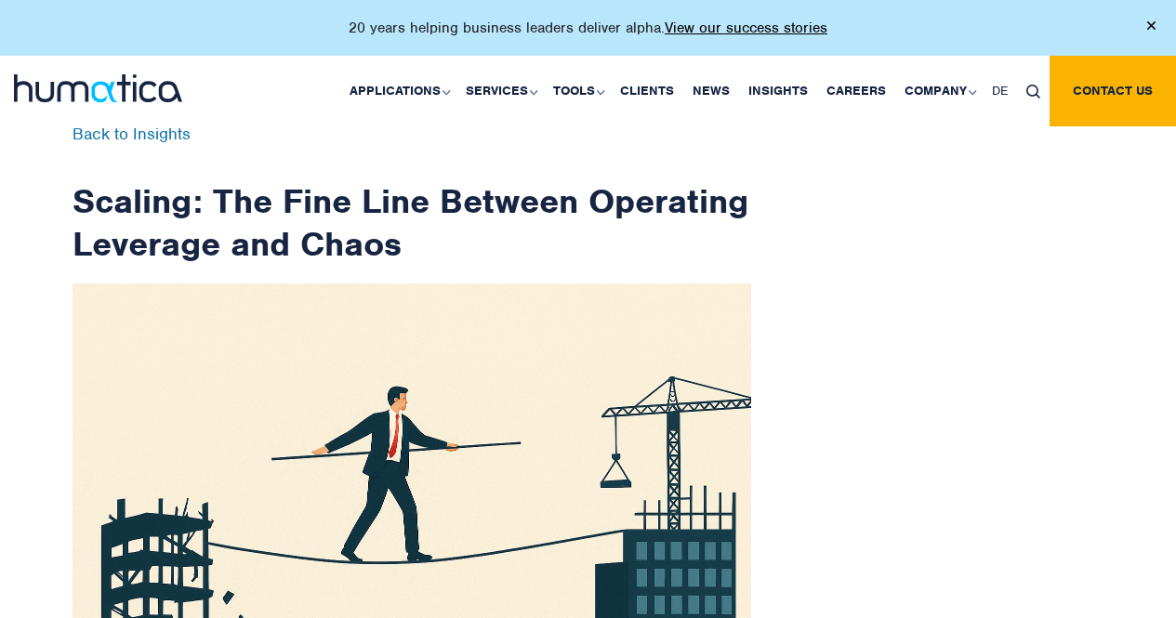 Image resolution: width=1176 pixels, height=618 pixels. What do you see at coordinates (500, 91) in the screenshot?
I see `a: Services` at bounding box center [500, 91].